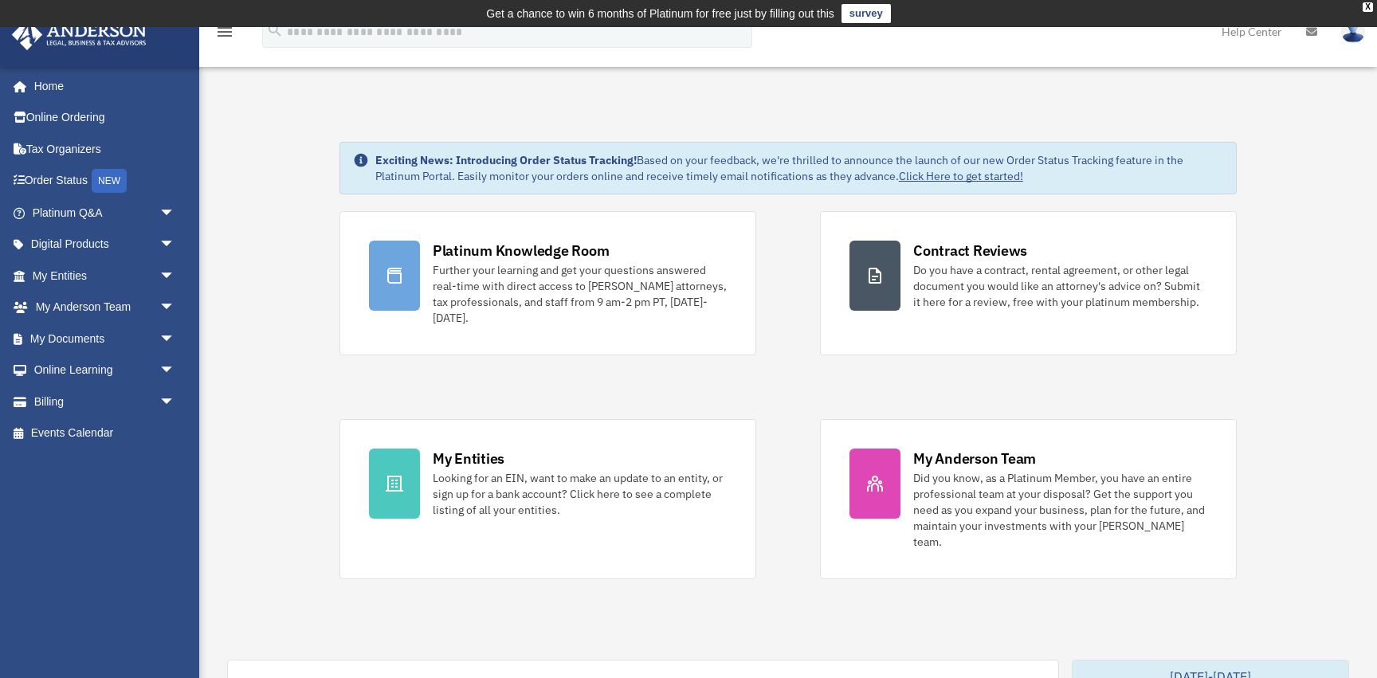 The height and width of the screenshot is (678, 1377). Describe the element at coordinates (1353, 31) in the screenshot. I see `img: User Pic` at that location.